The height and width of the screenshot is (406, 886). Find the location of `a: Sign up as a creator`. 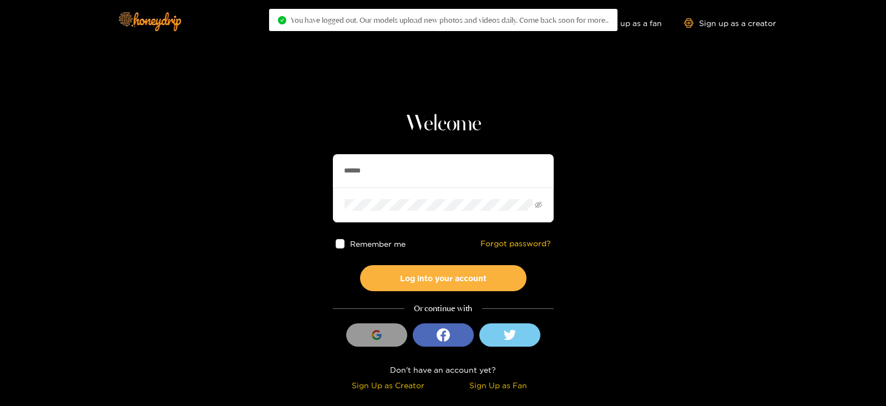

a: Sign up as a creator is located at coordinates (730, 23).